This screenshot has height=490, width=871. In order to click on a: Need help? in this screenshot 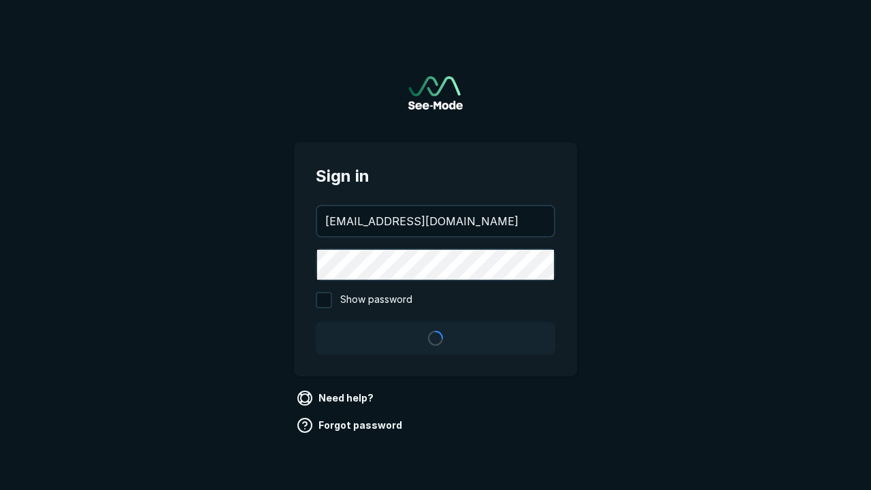, I will do `click(336, 398)`.